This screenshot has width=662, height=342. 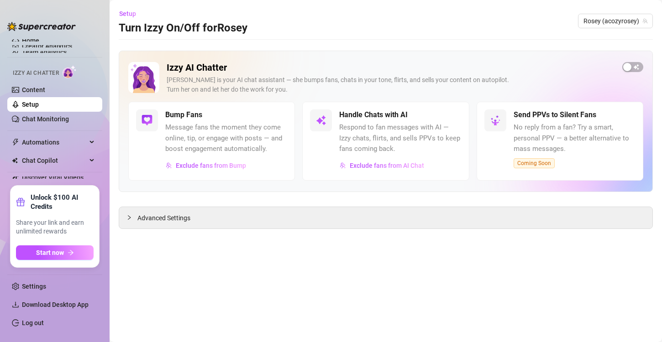 What do you see at coordinates (373, 115) in the screenshot?
I see `h5: Handle Chats with AI` at bounding box center [373, 115].